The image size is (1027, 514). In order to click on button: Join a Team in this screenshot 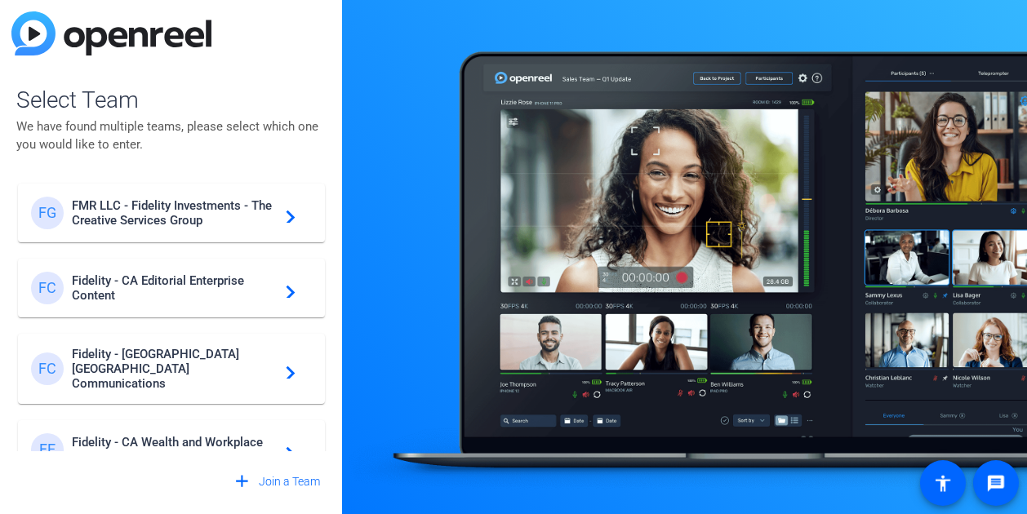, I will do `click(276, 482)`.